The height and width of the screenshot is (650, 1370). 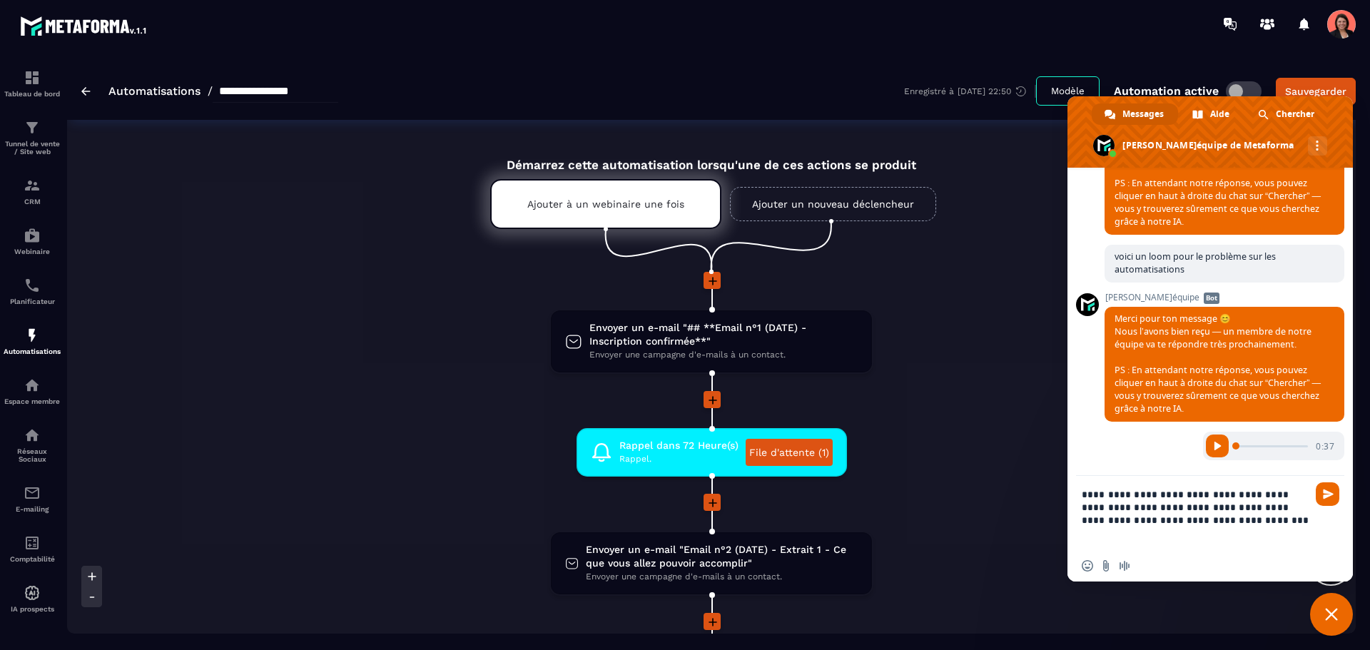 I want to click on a: Fermer le chat, so click(x=1332, y=614).